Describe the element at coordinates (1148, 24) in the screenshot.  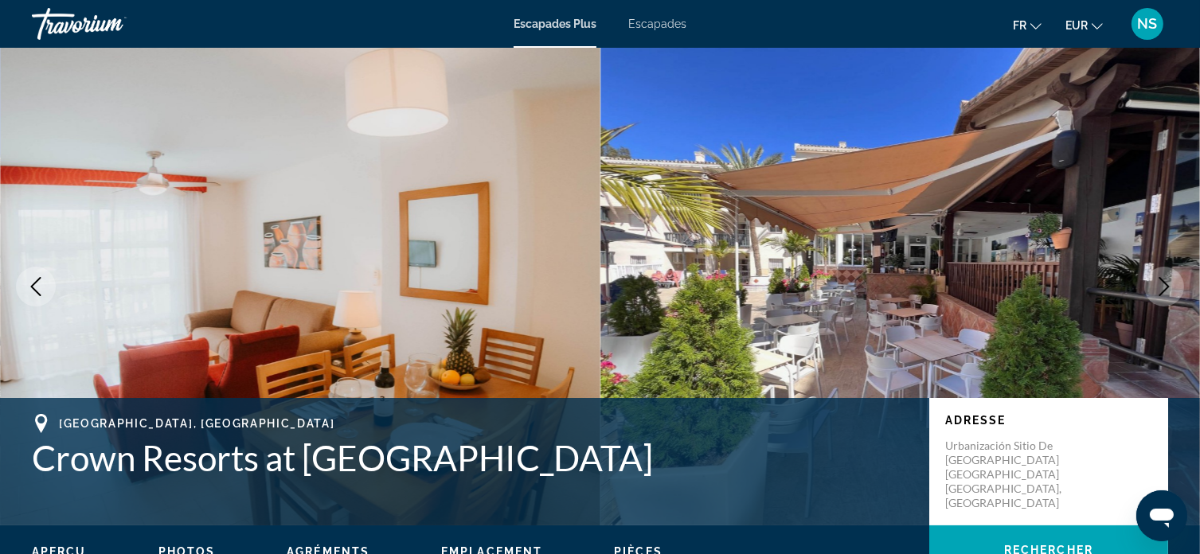
I see `button: Menu utilisateur` at that location.